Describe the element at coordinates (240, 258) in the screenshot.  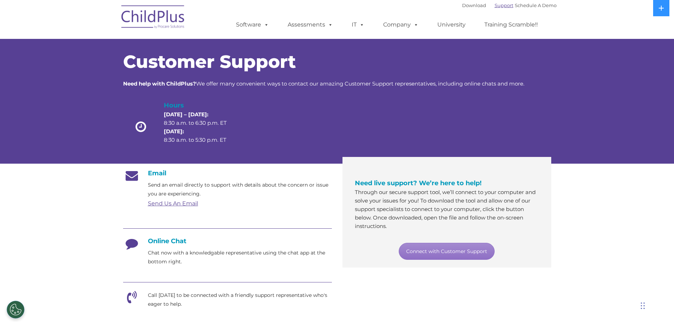
I see `p: Chat now with a knowledgable representative using the chat app at the bottom right.` at that location.